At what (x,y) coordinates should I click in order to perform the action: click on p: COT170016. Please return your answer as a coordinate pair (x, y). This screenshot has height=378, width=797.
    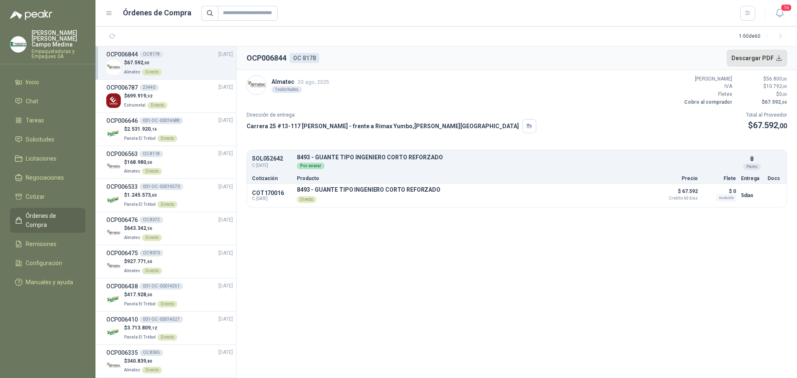
    Looking at the image, I should click on (272, 193).